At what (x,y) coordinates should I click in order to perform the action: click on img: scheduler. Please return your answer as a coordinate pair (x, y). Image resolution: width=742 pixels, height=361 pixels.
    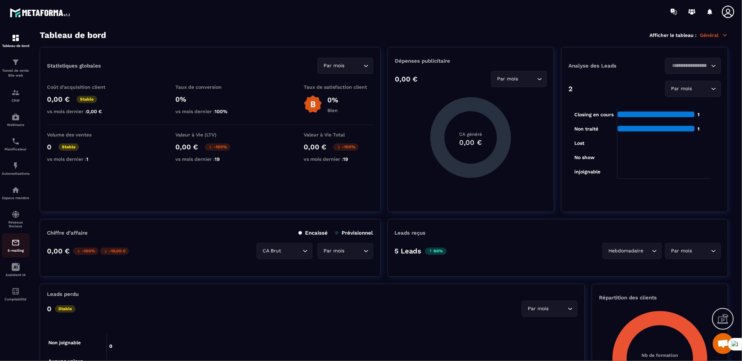
    Looking at the image, I should click on (16, 141).